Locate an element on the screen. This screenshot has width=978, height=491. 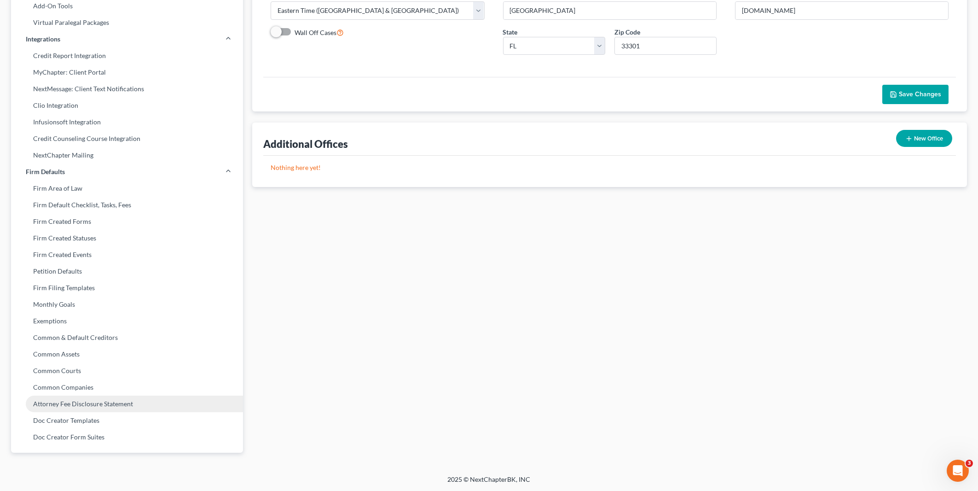
a: NextChapter Mailing is located at coordinates (127, 155).